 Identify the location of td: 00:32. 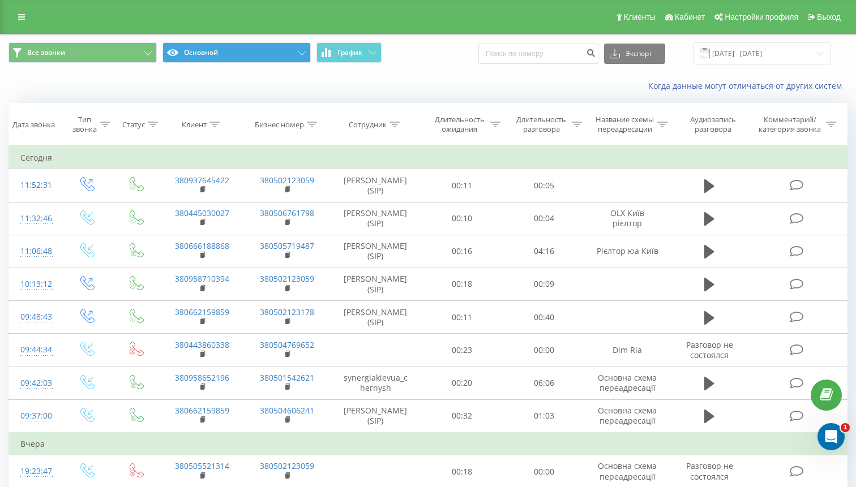
(462, 416).